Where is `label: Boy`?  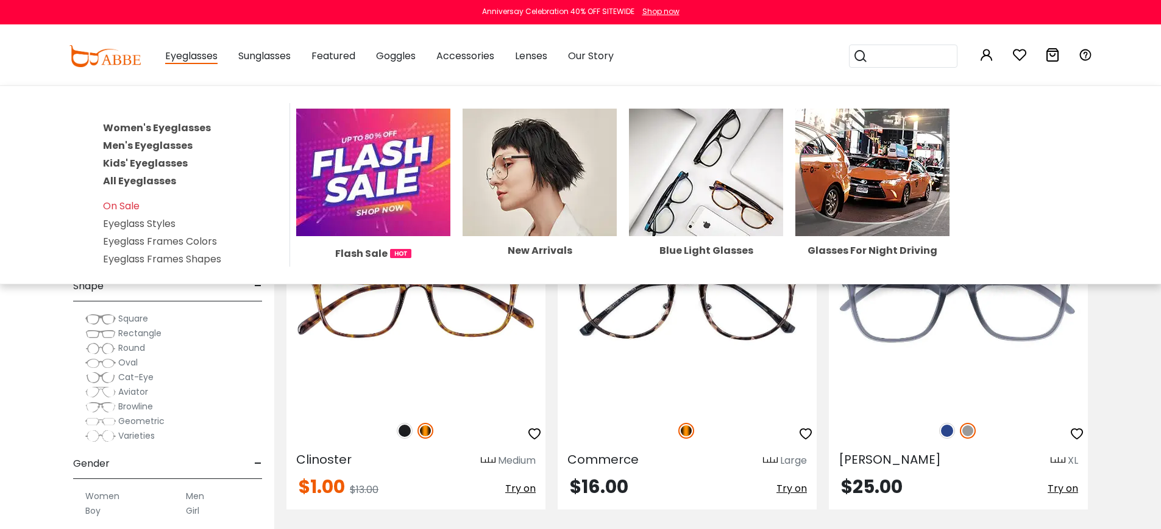
label: Boy is located at coordinates (93, 510).